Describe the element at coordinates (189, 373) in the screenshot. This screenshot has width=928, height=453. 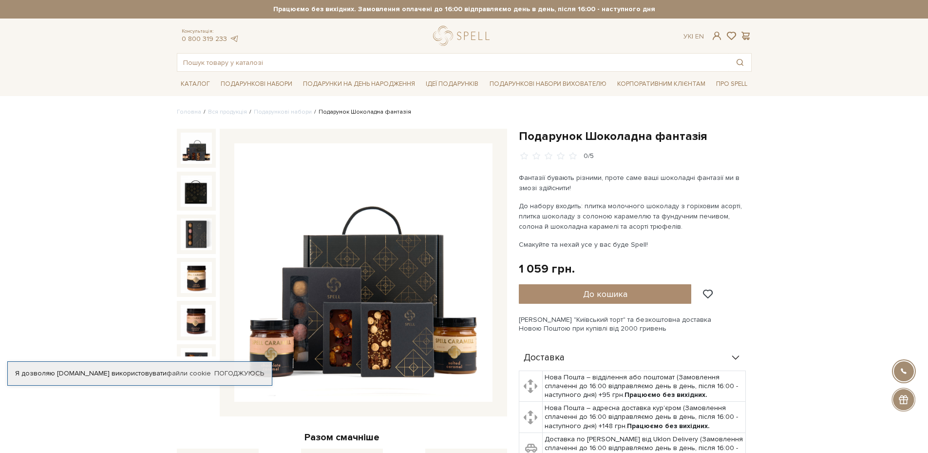
I see `a: файли cookie` at that location.